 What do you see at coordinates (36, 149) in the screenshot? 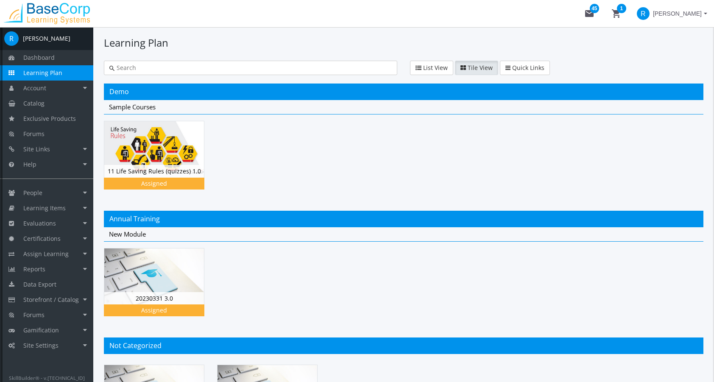
I see `span: Site Links` at bounding box center [36, 149].